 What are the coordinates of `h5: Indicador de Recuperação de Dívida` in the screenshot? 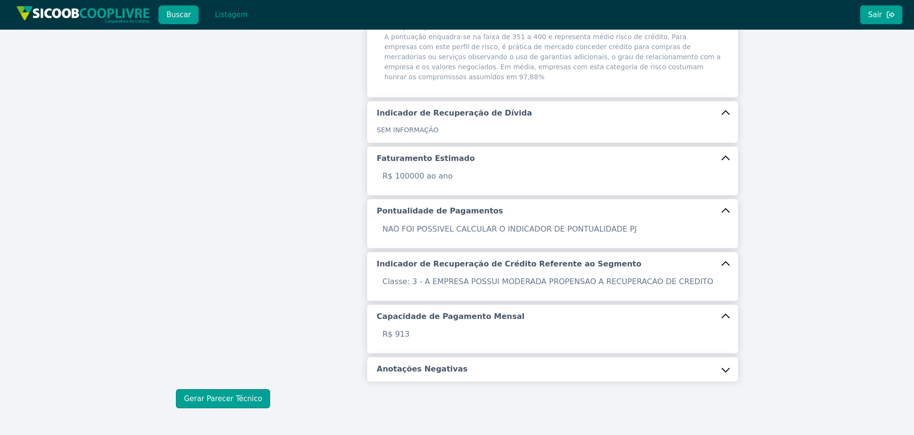 It's located at (454, 113).